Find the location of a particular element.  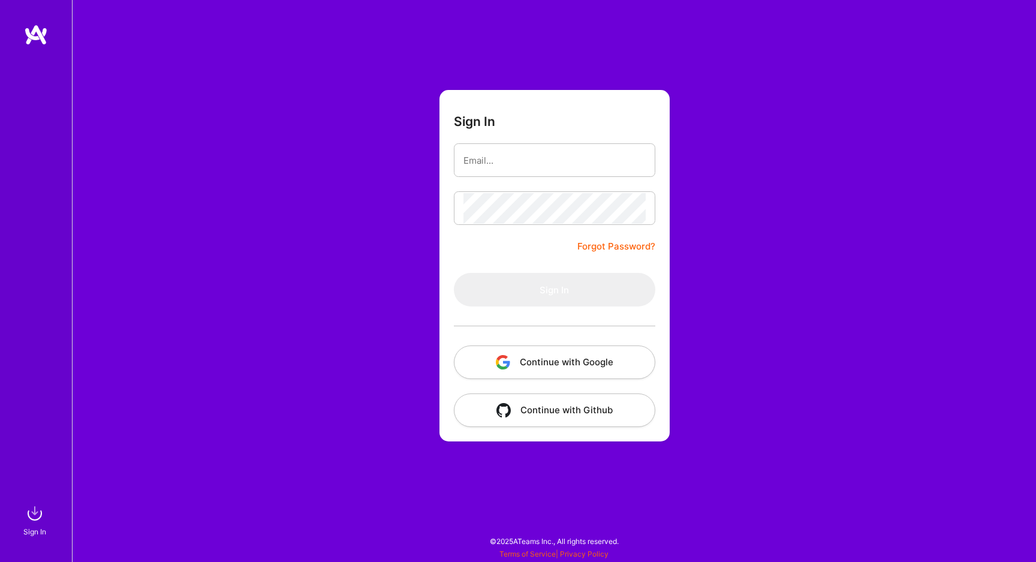

input: Email... is located at coordinates (555, 160).